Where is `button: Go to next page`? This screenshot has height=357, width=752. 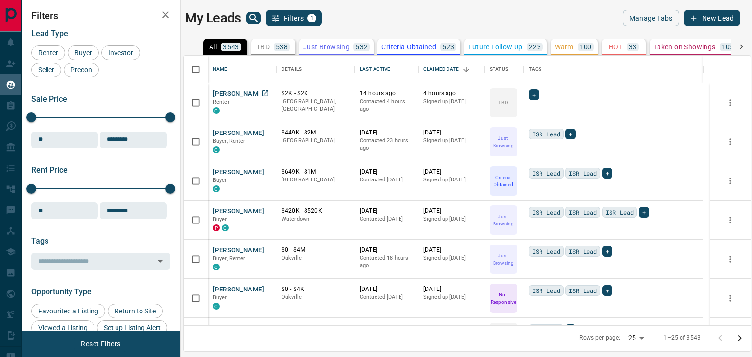
button: Go to next page is located at coordinates (740, 339).